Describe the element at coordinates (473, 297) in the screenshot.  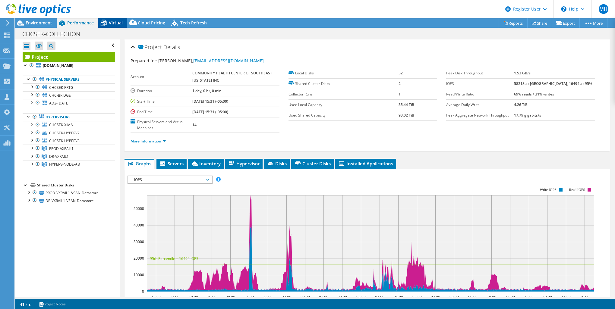
I see `text: 09:00` at that location.